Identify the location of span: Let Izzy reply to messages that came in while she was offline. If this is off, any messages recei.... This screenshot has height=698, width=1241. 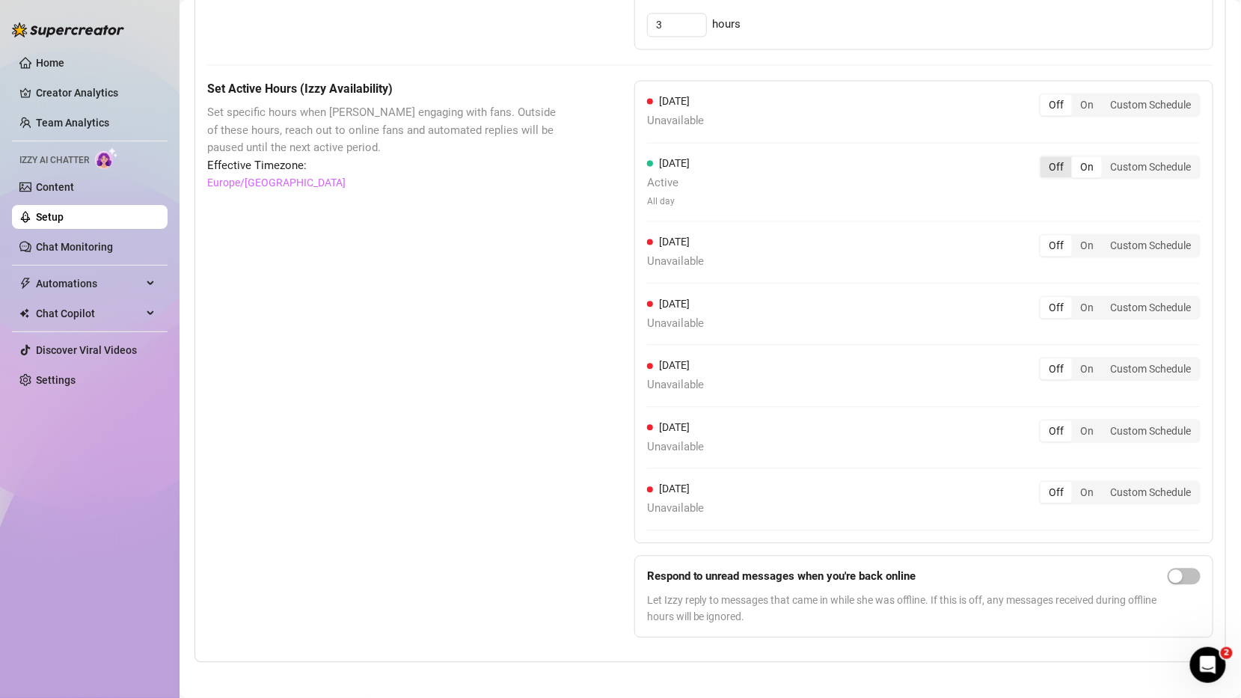
(904, 609).